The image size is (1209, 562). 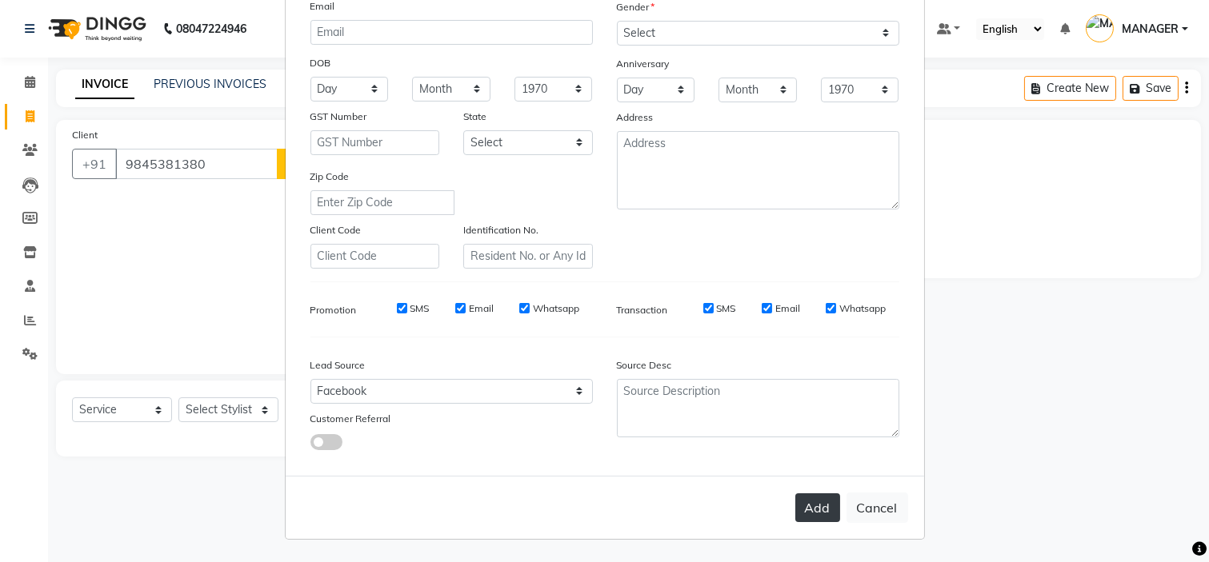 I want to click on button: Add, so click(x=817, y=508).